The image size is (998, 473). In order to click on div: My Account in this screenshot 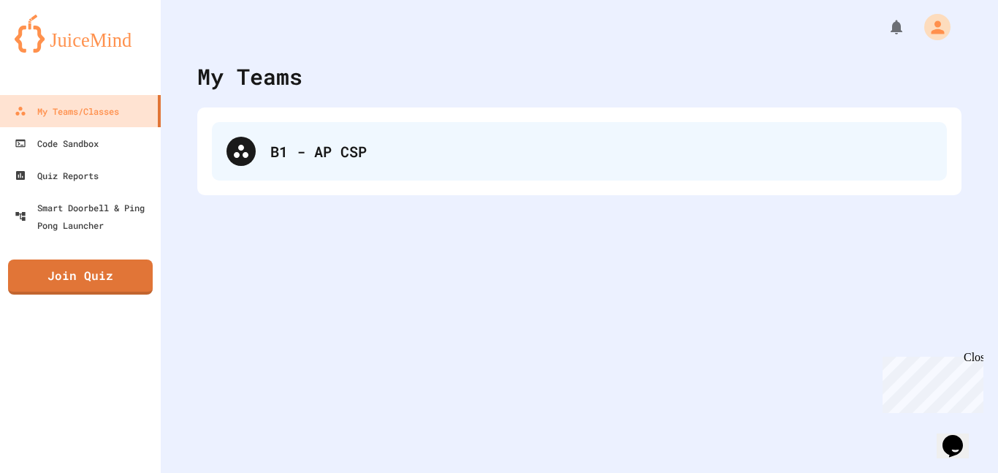, I will do `click(932, 27)`.